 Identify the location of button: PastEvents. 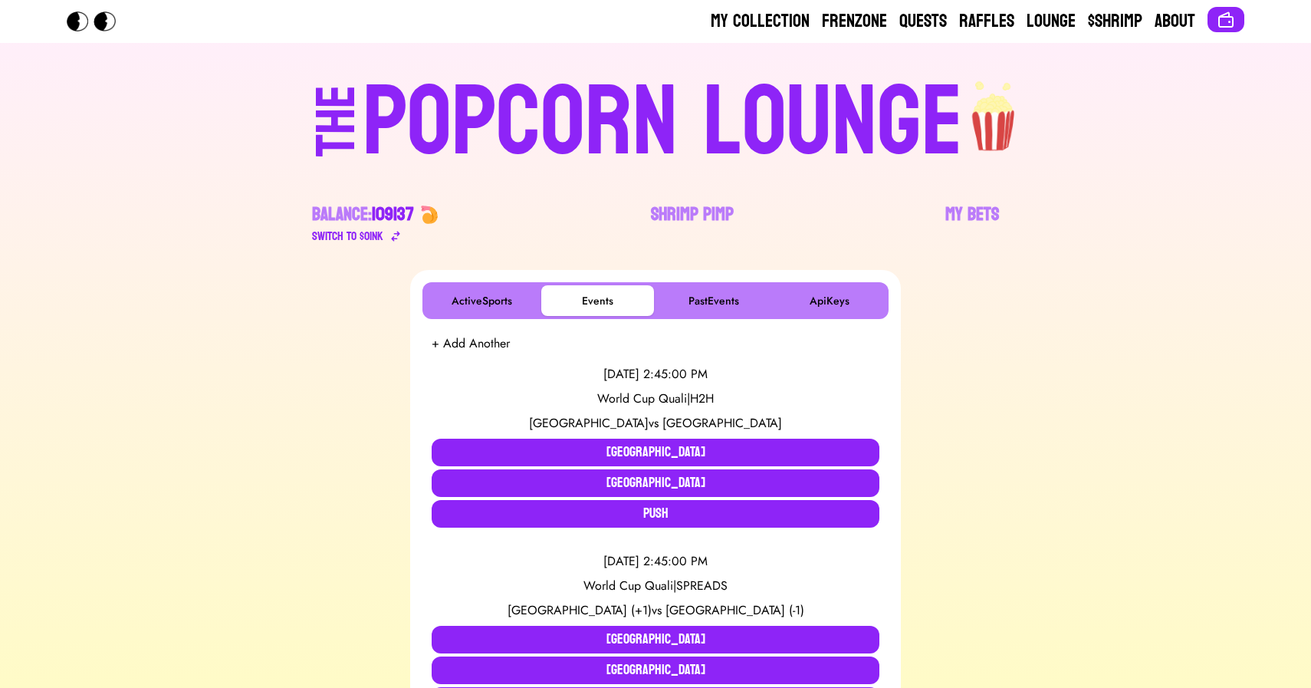
(713, 301).